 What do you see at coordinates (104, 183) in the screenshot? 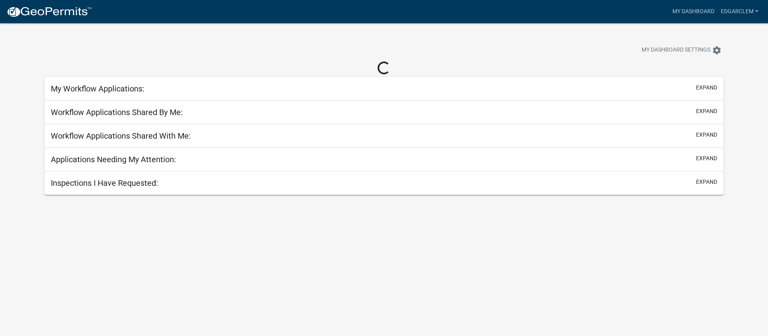
I see `h5: Inspections I Have Requested:` at bounding box center [104, 183].